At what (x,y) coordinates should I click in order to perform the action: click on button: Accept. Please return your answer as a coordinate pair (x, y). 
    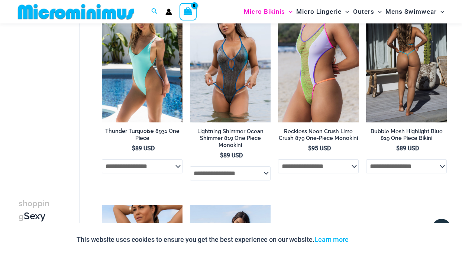
    Looking at the image, I should click on (370, 240).